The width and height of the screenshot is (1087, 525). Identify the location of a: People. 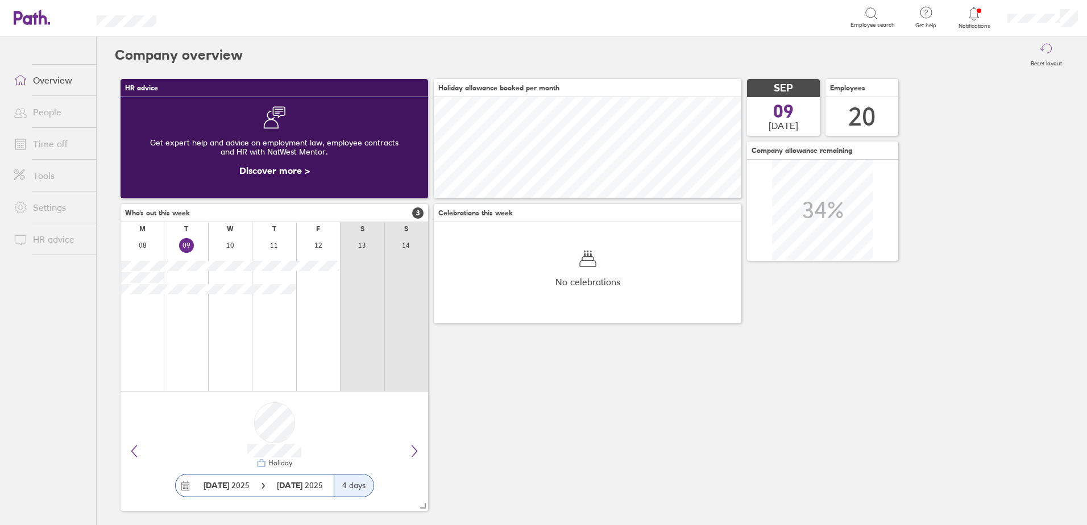
(50, 112).